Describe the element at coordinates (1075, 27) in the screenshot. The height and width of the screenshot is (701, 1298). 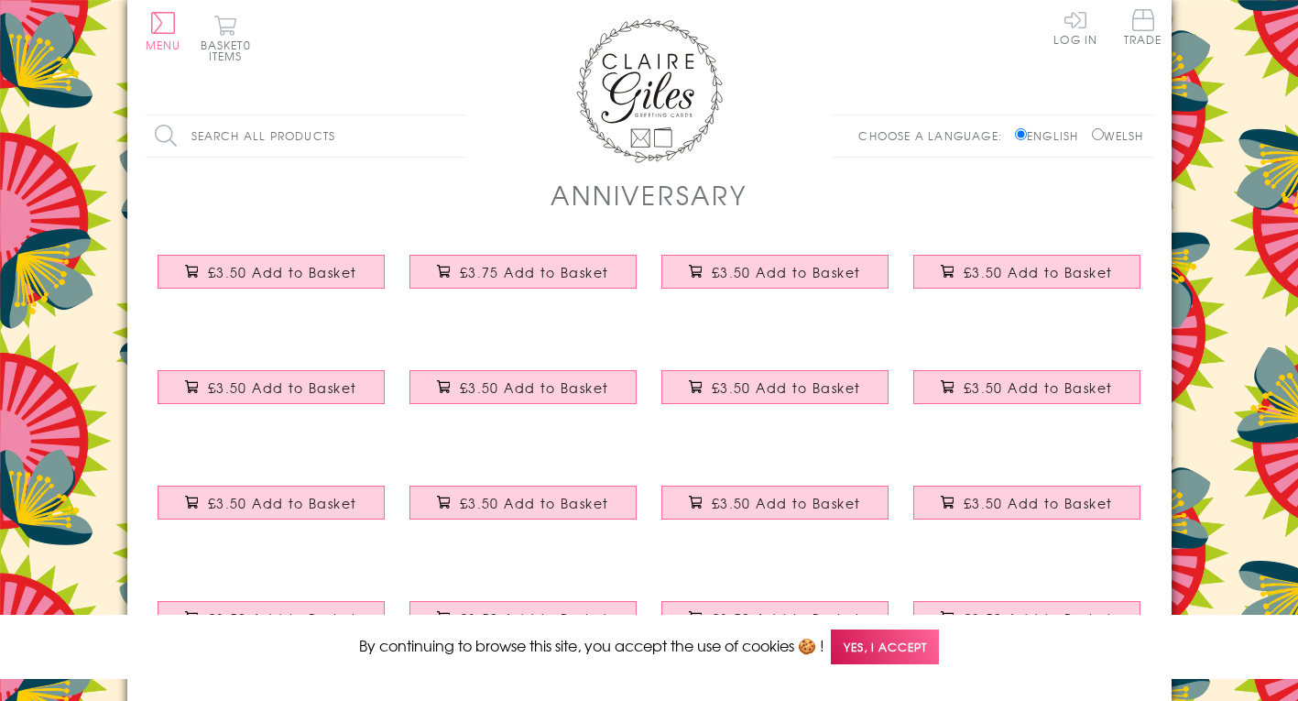
I see `a: Log In` at that location.